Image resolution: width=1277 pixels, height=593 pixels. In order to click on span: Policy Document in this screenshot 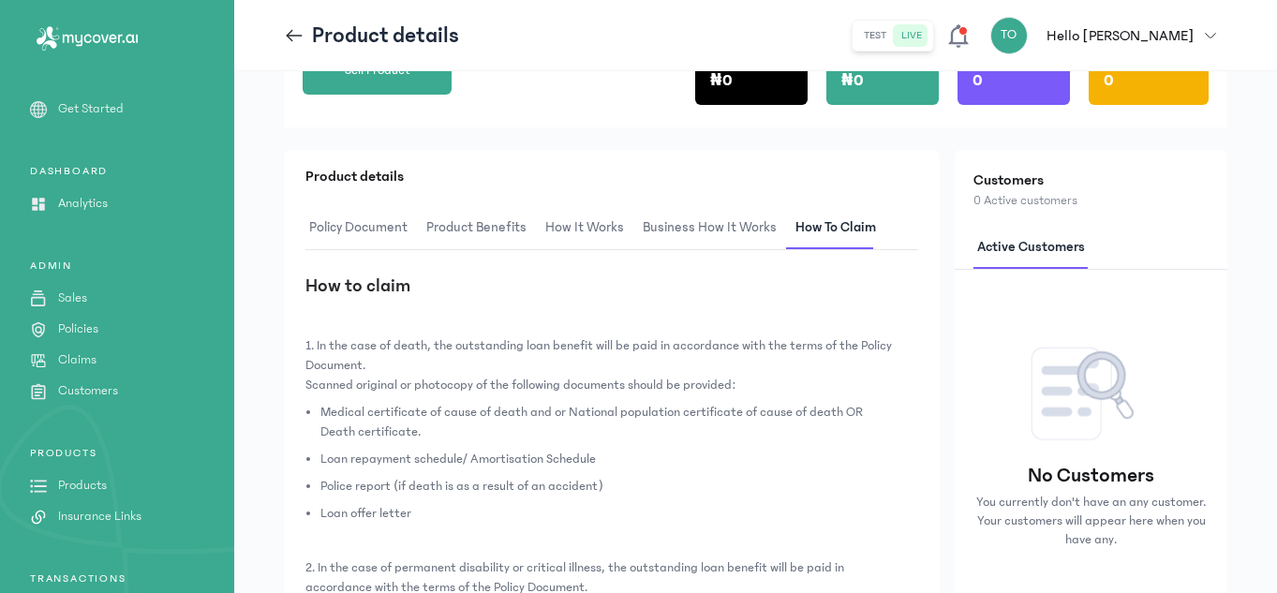, I will do `click(358, 228)`.